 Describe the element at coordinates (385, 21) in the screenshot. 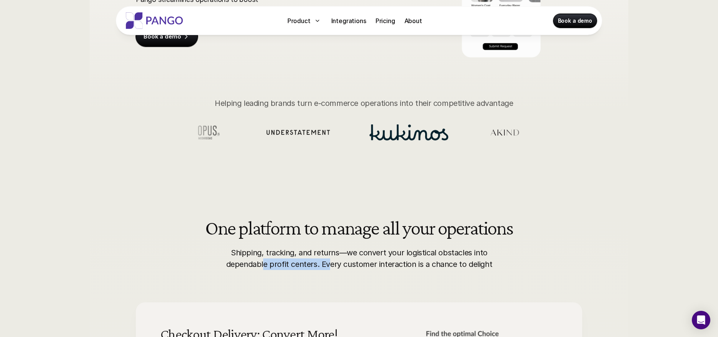

I see `a: Pricing` at that location.